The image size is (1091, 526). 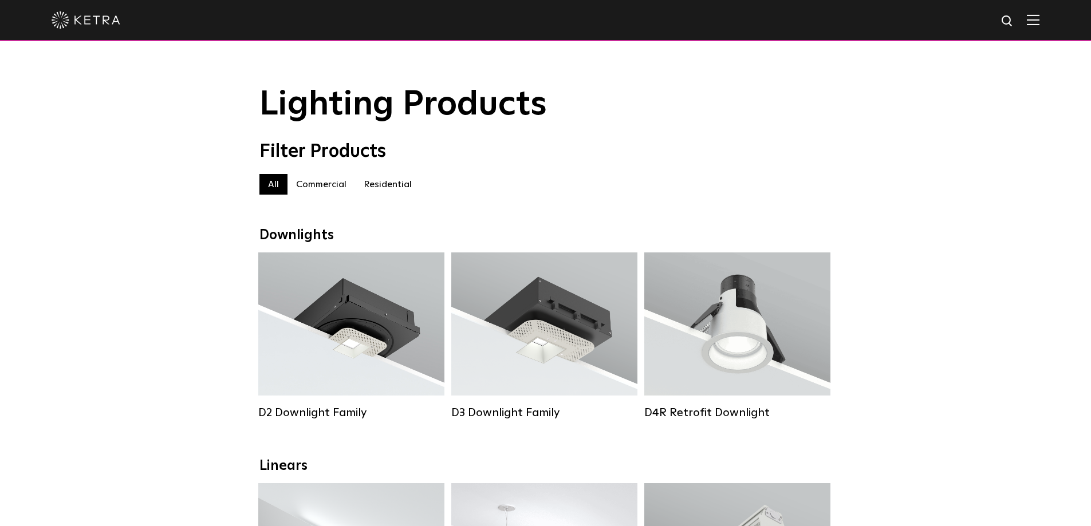 I want to click on a: D2 Downlight Family Lumen Output:1200Colors:White / Black / Gloss Black / Silver / Bronze / Silve..., so click(x=351, y=336).